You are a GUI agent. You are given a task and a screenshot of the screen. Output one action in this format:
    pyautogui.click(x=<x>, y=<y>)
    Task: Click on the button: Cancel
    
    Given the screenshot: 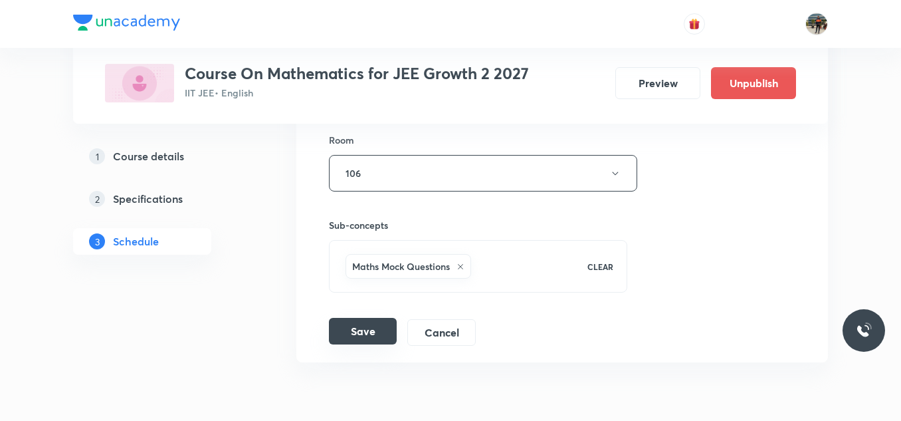 What is the action you would take?
    pyautogui.click(x=441, y=332)
    